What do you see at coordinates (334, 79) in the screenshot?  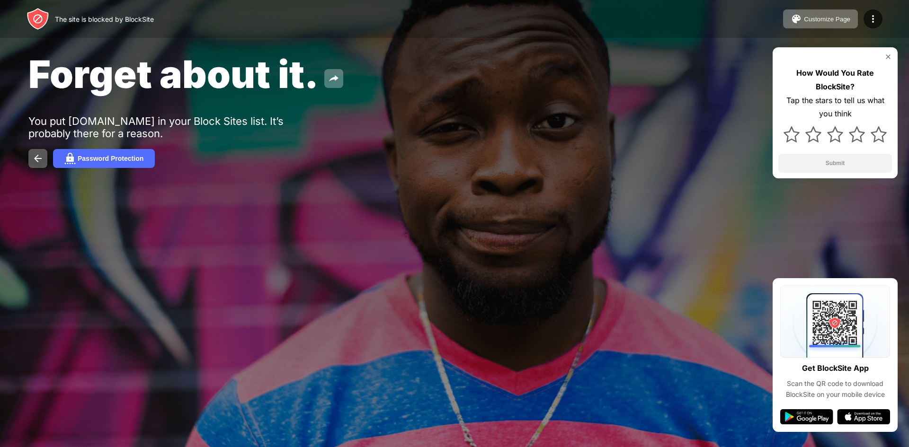 I see `img: share.svg` at bounding box center [334, 79].